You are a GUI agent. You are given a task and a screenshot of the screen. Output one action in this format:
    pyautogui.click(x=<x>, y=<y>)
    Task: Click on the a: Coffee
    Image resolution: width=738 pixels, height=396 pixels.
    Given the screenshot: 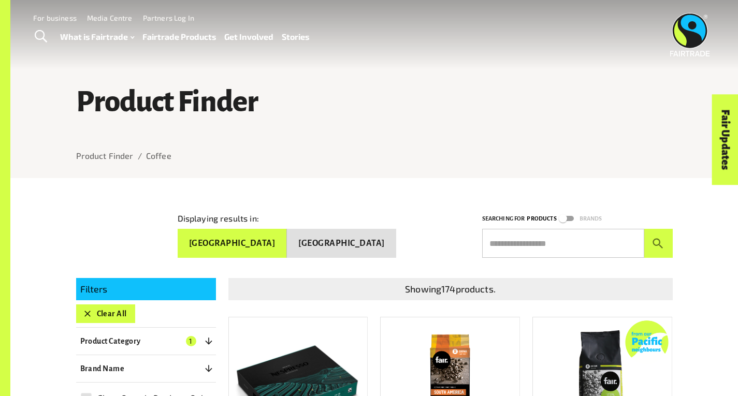 What is the action you would take?
    pyautogui.click(x=158, y=155)
    